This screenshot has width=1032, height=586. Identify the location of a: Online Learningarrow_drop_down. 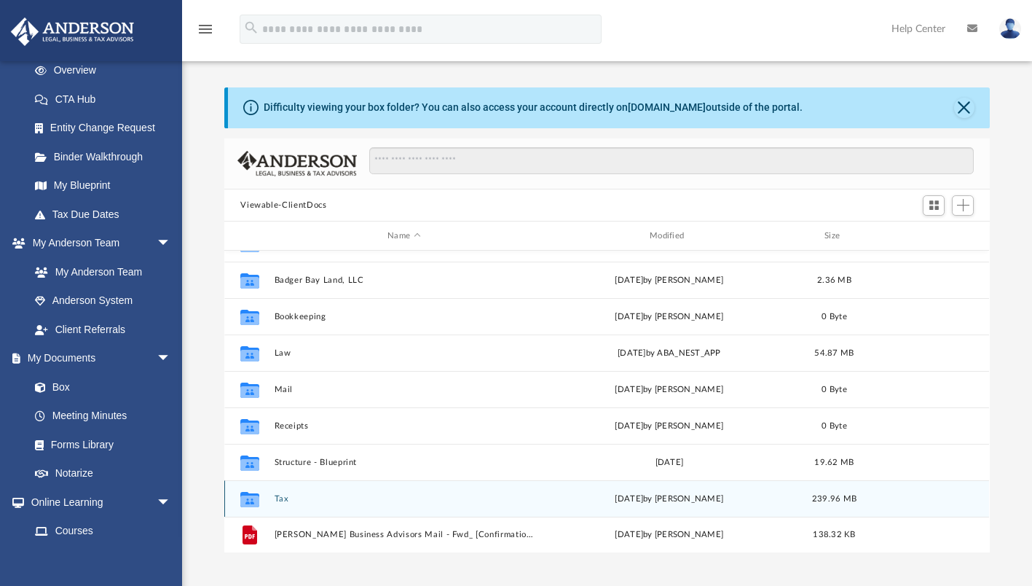
(98, 502).